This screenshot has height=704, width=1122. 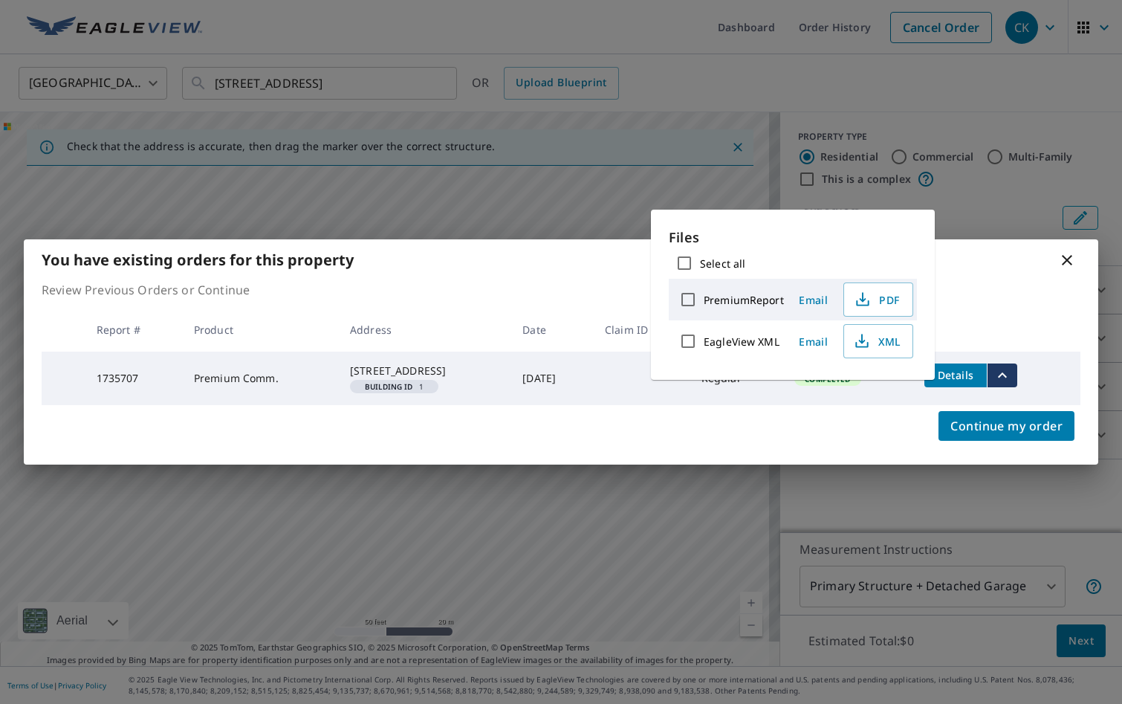 I want to click on label: EagleView XML, so click(x=742, y=341).